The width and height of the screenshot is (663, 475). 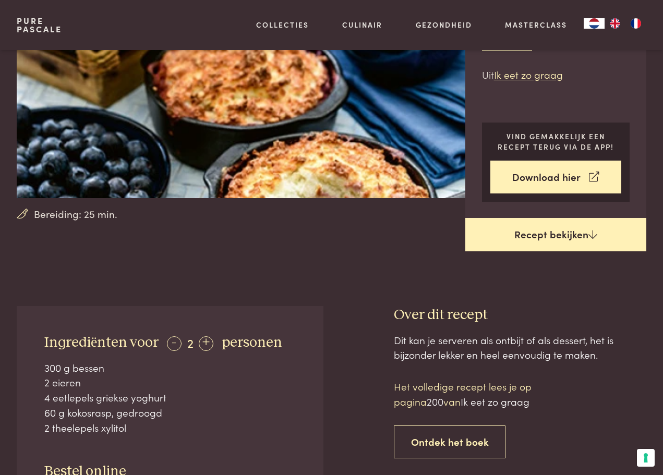 I want to click on p: Vind gemakkelijk een recept terug via de app!, so click(x=556, y=141).